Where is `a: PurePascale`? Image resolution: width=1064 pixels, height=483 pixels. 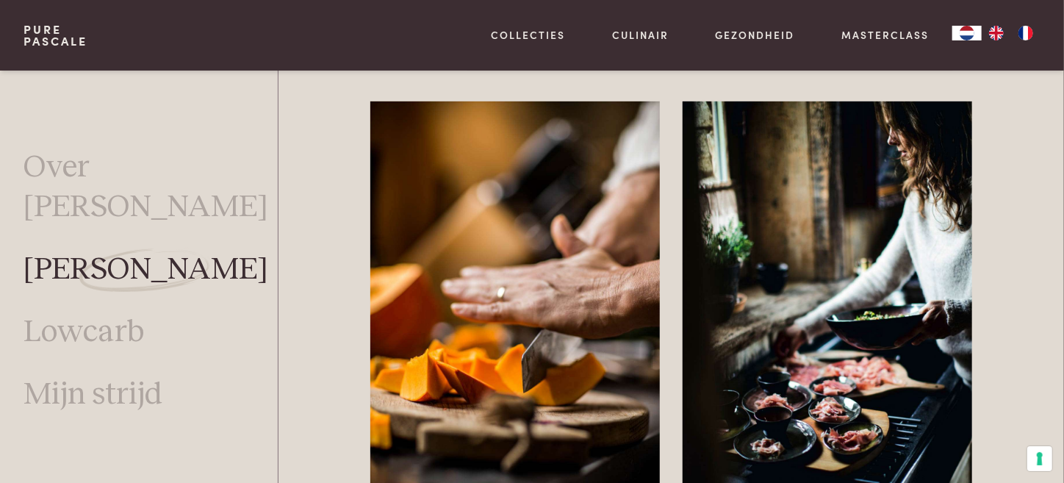 a: PurePascale is located at coordinates (55, 35).